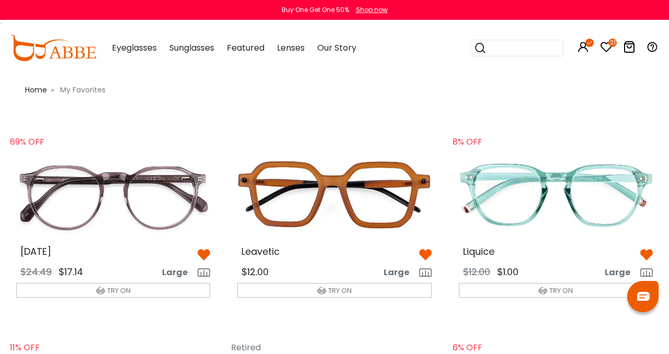 The image size is (669, 354). I want to click on span: Eyeglasses, so click(134, 48).